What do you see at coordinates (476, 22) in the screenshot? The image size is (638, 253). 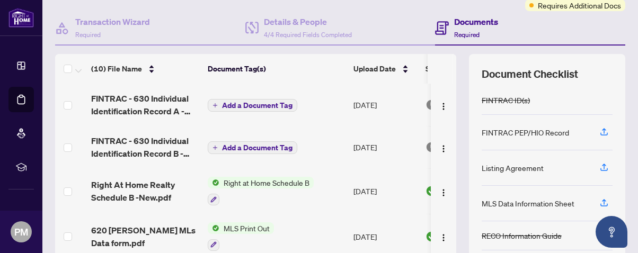 I see `h4: Documents` at bounding box center [476, 22].